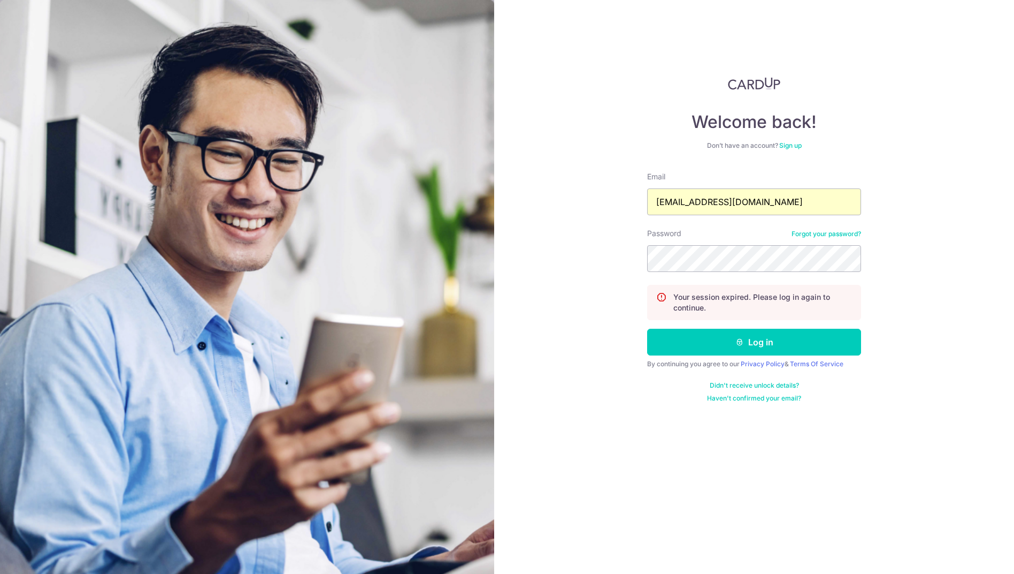  What do you see at coordinates (791, 145) in the screenshot?
I see `a: Sign up` at bounding box center [791, 145].